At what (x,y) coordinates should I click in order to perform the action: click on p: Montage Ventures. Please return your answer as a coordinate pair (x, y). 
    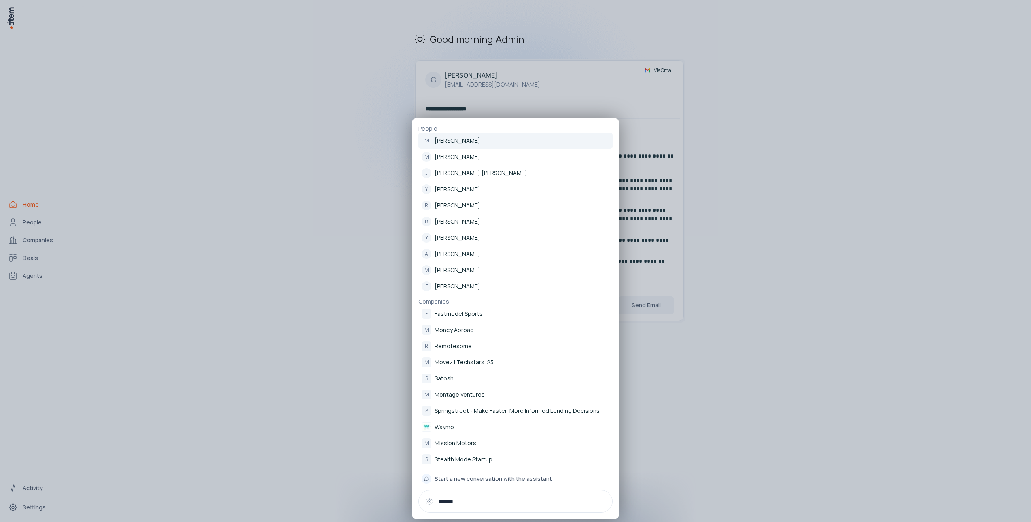
    Looking at the image, I should click on (460, 395).